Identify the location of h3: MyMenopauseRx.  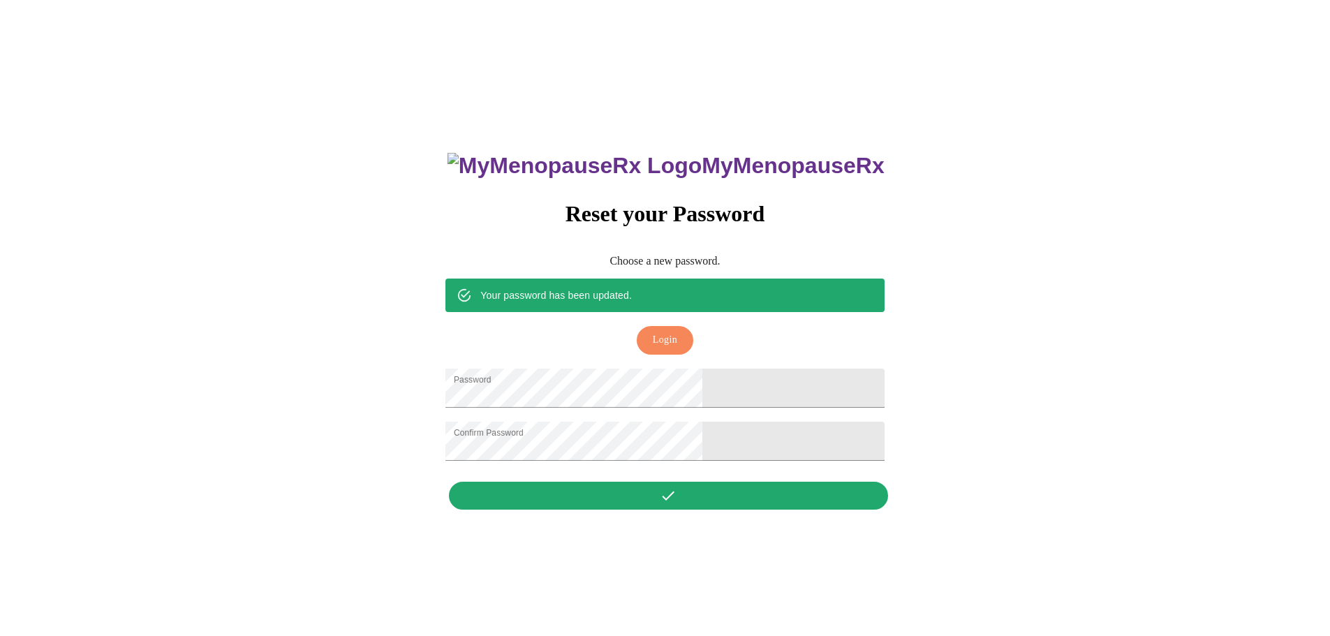
(666, 165).